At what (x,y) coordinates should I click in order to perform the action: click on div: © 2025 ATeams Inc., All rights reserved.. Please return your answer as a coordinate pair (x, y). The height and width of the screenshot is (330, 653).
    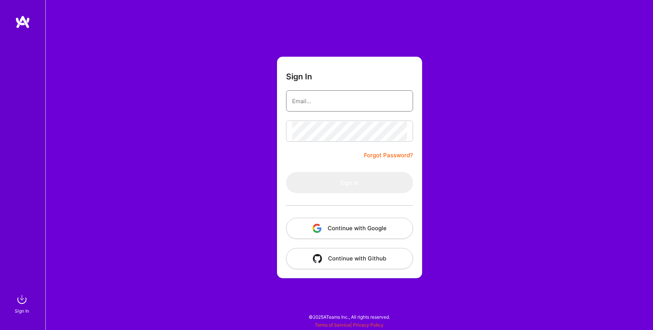
    Looking at the image, I should click on (349, 317).